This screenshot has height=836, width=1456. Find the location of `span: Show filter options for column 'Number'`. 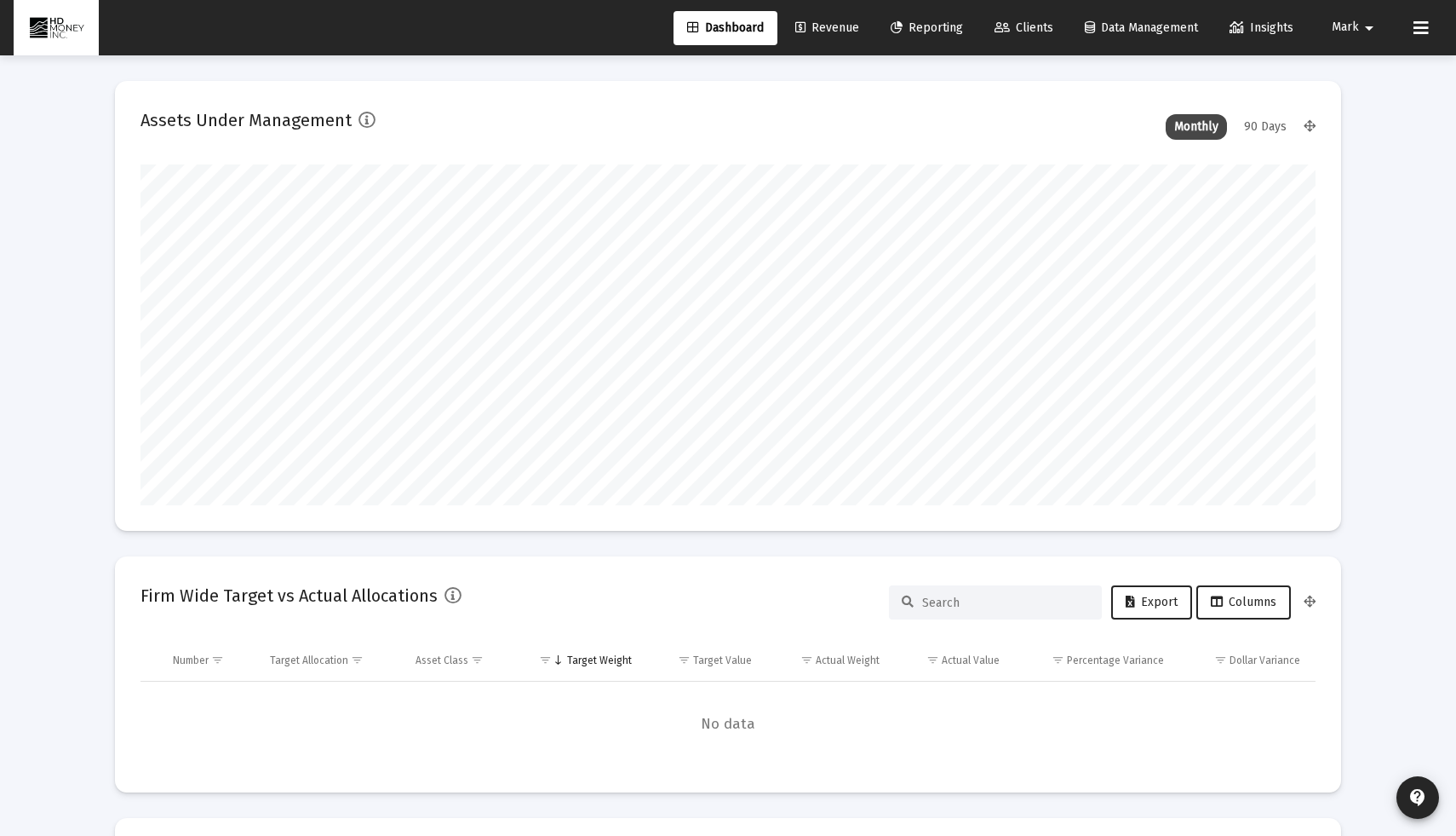

span: Show filter options for column 'Number' is located at coordinates (217, 659).